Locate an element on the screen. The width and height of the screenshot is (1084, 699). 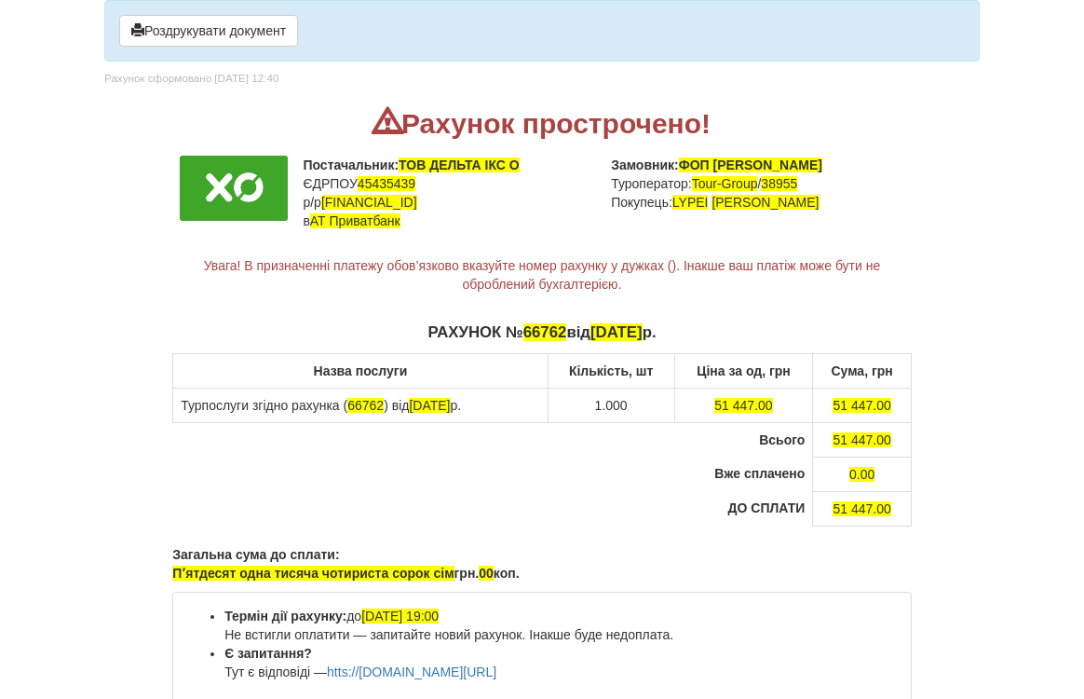
p: РАХУНОК № від р. is located at coordinates (542, 333).